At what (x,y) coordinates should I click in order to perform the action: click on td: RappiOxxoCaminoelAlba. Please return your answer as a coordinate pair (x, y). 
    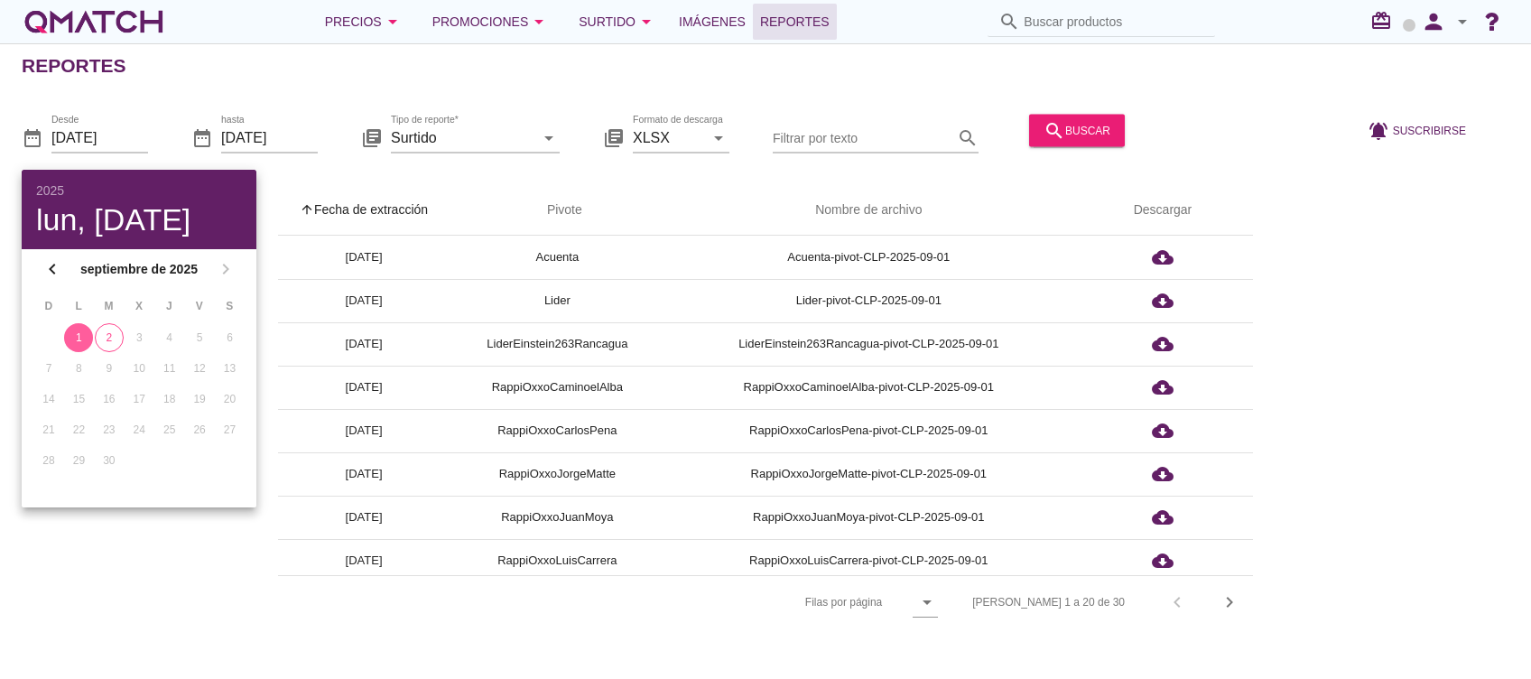
    Looking at the image, I should click on (557, 387).